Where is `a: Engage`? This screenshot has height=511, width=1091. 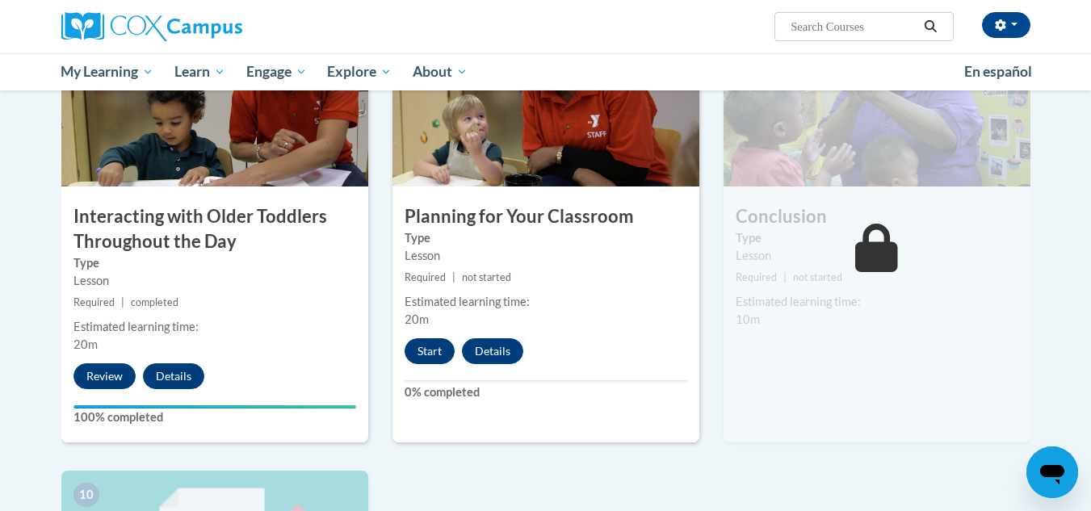 a: Engage is located at coordinates (276, 72).